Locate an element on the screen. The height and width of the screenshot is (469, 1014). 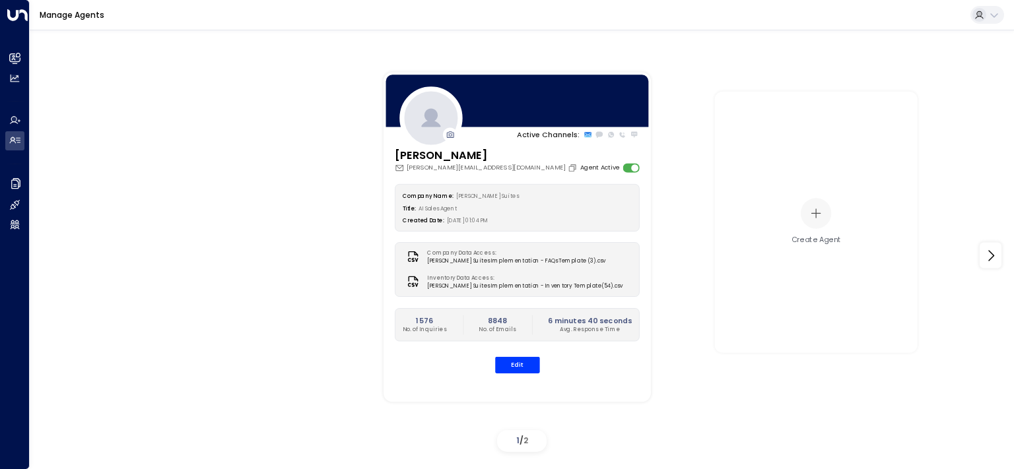
label: Created Date: is located at coordinates (422, 220).